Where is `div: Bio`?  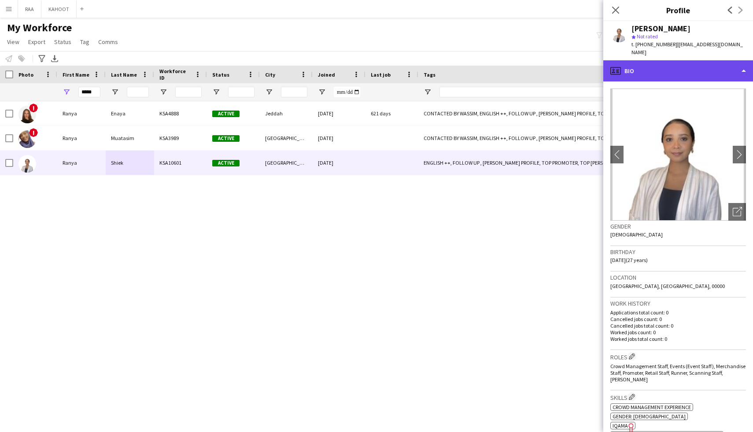 div: Bio is located at coordinates (678, 71).